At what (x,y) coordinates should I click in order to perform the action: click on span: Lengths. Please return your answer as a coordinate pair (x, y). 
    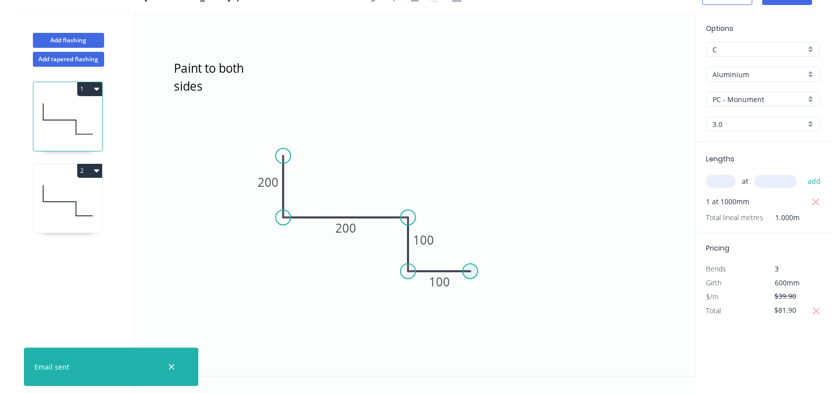
    Looking at the image, I should click on (720, 159).